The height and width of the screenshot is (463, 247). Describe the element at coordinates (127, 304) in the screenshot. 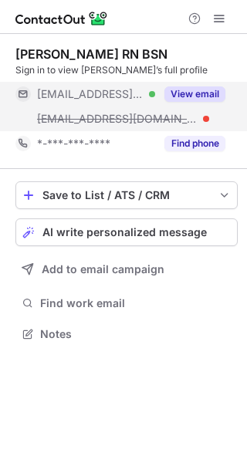

I see `button: Find work email` at that location.